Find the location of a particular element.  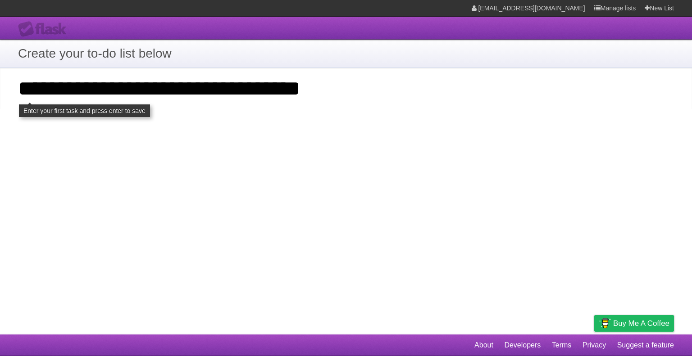

span: Buy me a coffee is located at coordinates (641, 323).